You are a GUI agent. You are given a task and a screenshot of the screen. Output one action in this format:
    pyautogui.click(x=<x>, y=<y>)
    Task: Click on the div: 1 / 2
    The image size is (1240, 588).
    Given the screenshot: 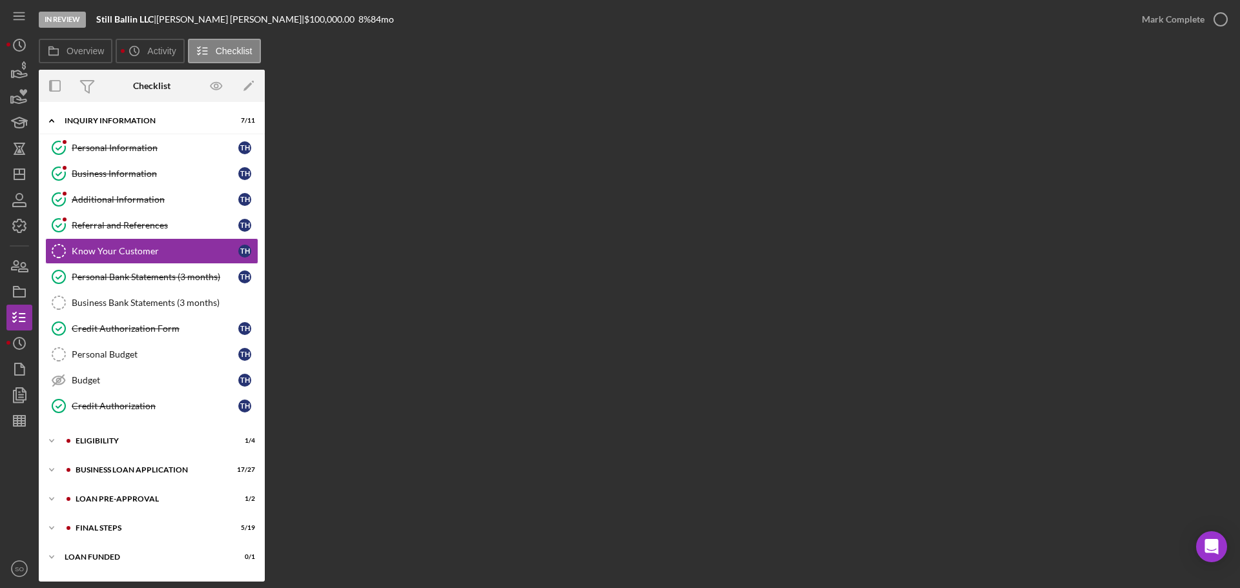 What is the action you would take?
    pyautogui.click(x=243, y=499)
    